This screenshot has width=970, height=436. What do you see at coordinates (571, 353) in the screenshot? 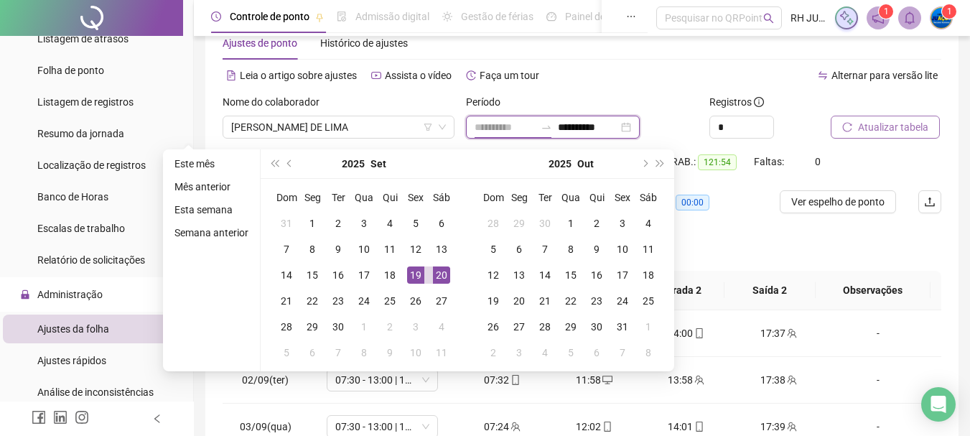
I see `td: 2025-11-05` at bounding box center [571, 353].